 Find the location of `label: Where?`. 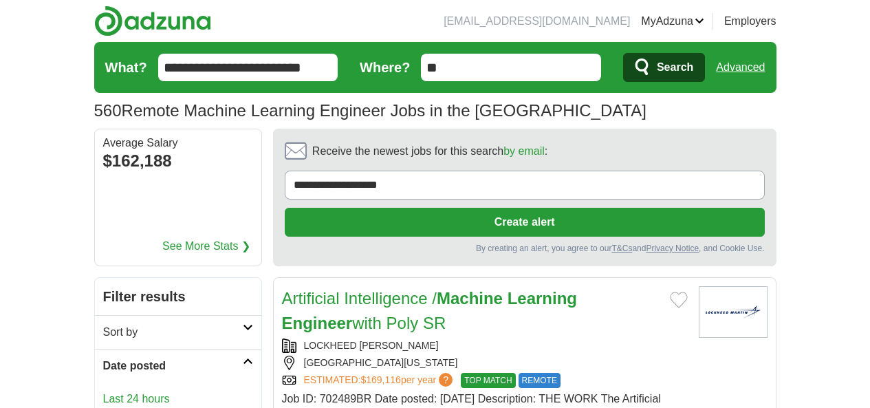

label: Where? is located at coordinates (384, 67).